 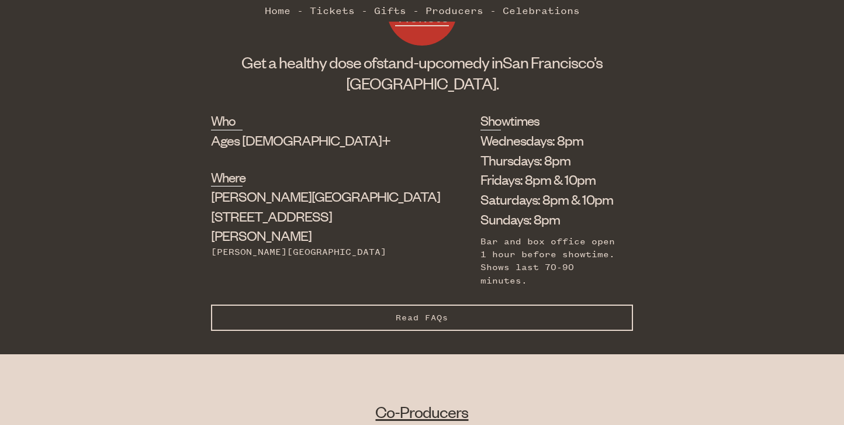 What do you see at coordinates (548, 160) in the screenshot?
I see `li: Thursdays: 8pm` at bounding box center [548, 160].